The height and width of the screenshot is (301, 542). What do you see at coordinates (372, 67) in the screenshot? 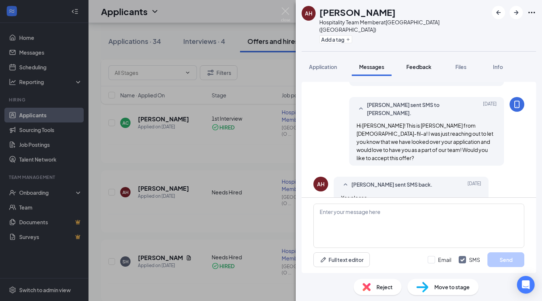
I see `span: Messages` at bounding box center [372, 67].